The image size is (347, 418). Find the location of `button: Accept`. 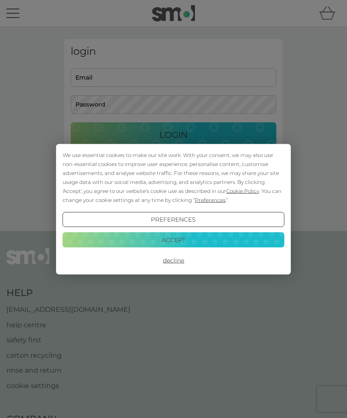

button: Accept is located at coordinates (173, 240).